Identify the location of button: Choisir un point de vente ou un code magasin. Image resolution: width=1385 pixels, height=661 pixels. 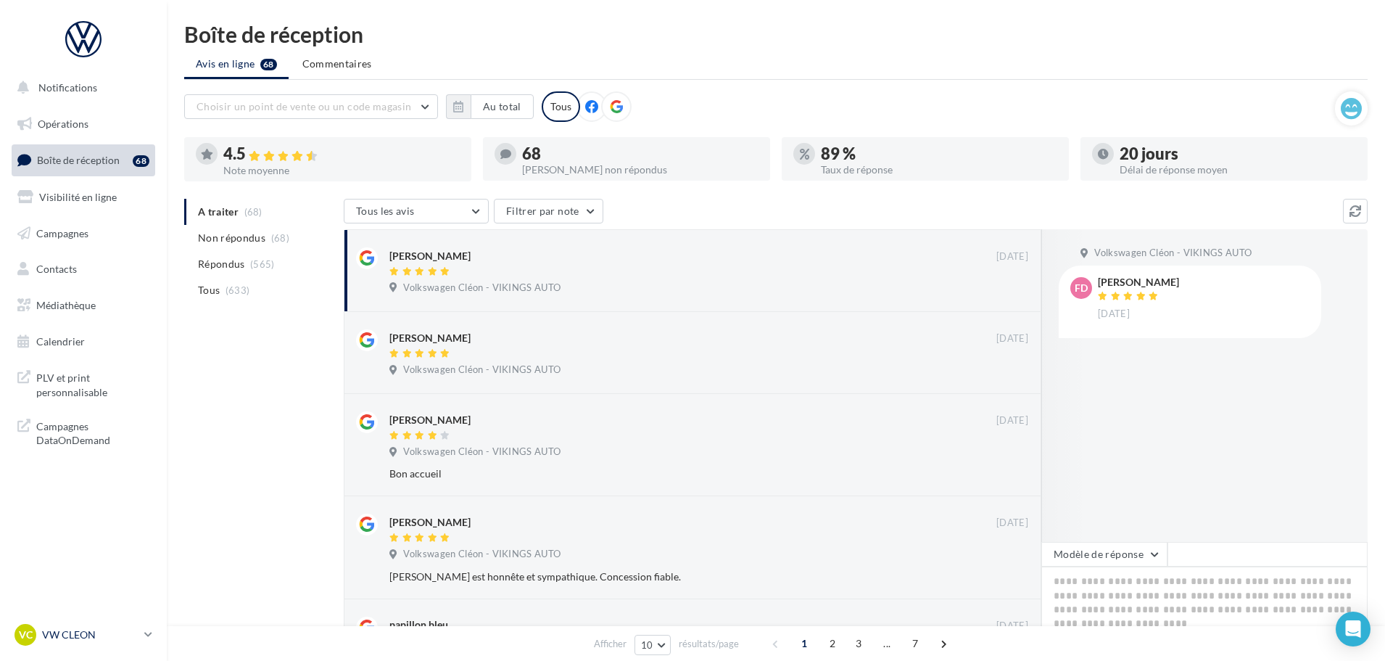
(311, 107).